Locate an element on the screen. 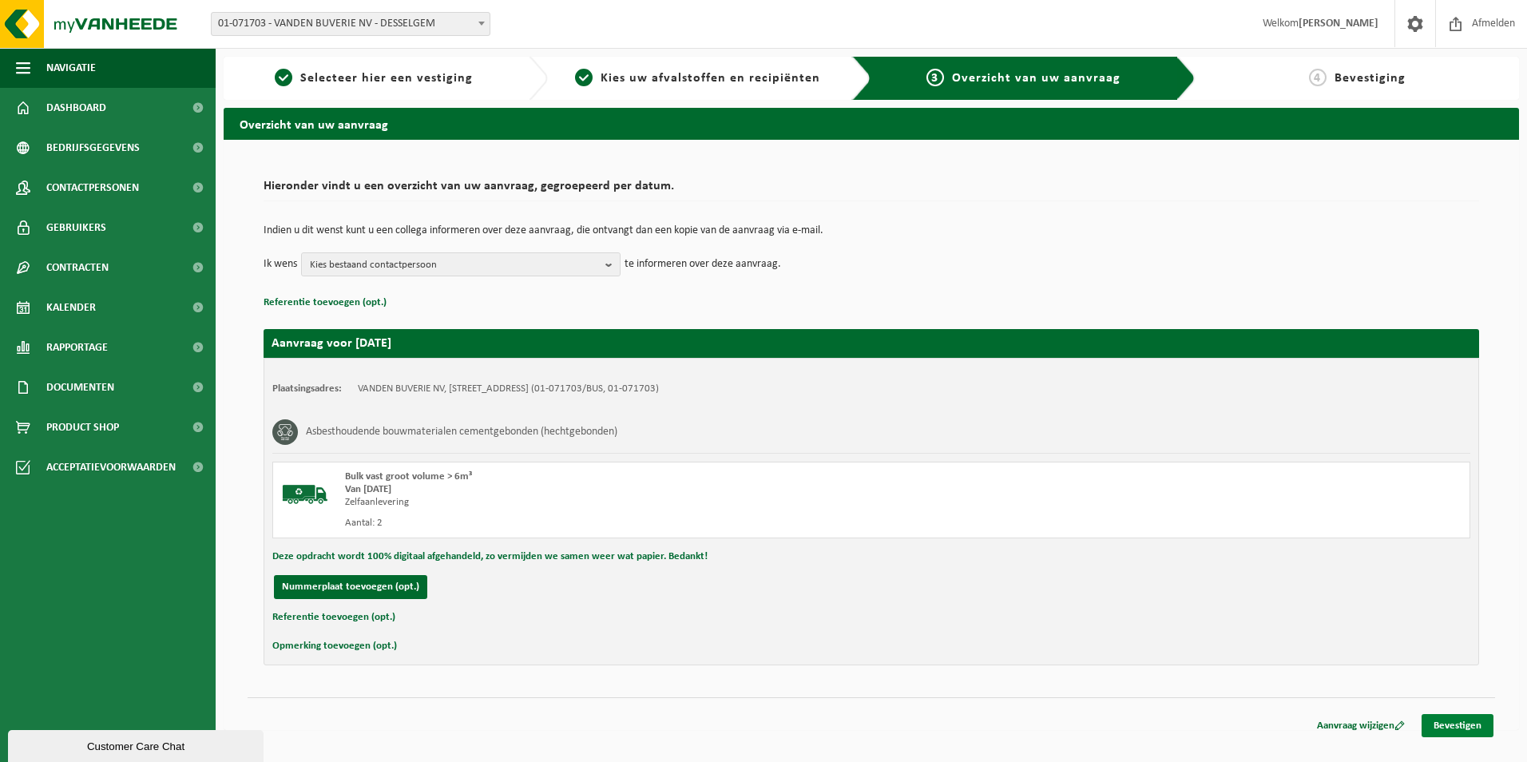 The width and height of the screenshot is (1527, 762). span: Selecteer hier een vestiging is located at coordinates (386, 78).